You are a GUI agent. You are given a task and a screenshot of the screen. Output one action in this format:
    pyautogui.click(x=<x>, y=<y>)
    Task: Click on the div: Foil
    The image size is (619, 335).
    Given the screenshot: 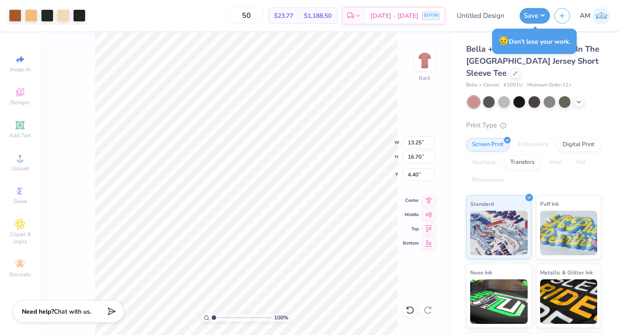 What is the action you would take?
    pyautogui.click(x=581, y=163)
    